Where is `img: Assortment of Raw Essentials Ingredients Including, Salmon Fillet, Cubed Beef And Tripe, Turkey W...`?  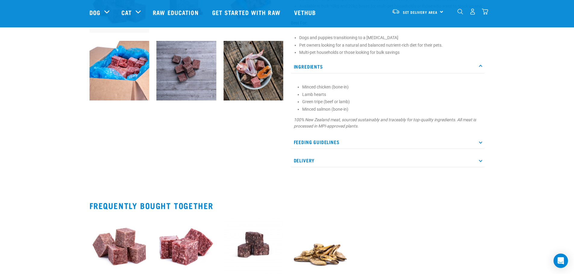
img: Assortment of Raw Essentials Ingredients Including, Salmon Fillet, Cubed Beef And Tripe, Turkey W... is located at coordinates (253, 71).